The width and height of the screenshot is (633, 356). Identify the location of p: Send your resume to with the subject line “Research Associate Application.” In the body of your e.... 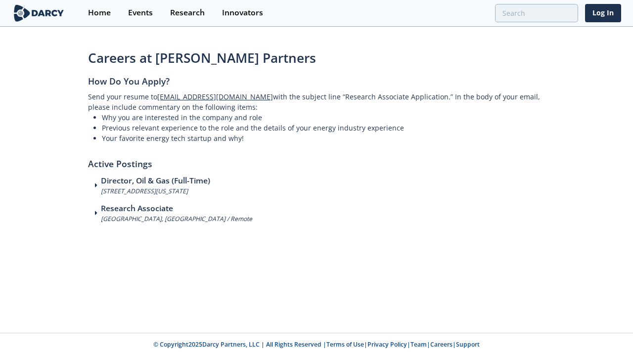
(316, 102).